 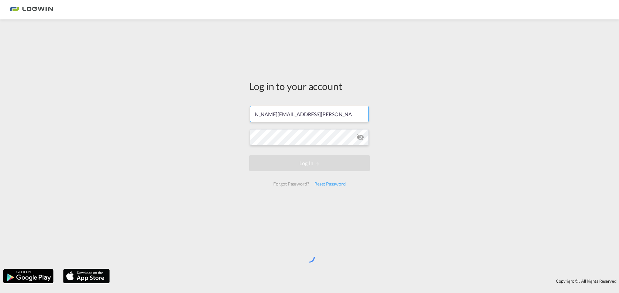 I want to click on div: Copyright © . All Rights Reserved, so click(x=366, y=281).